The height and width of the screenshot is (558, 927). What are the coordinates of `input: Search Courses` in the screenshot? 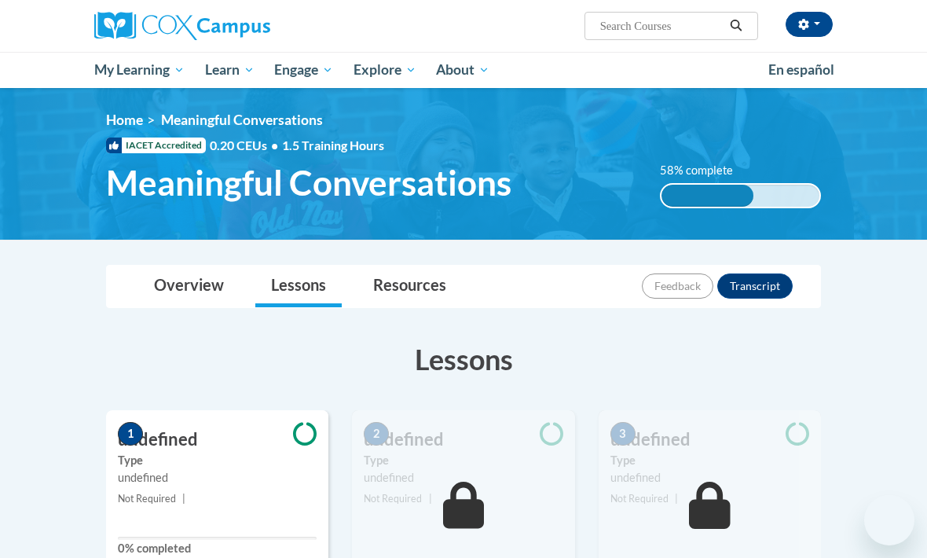 It's located at (661, 26).